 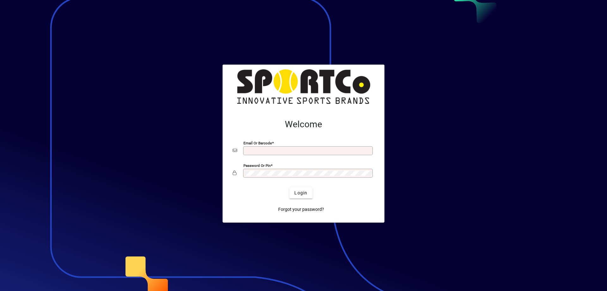 What do you see at coordinates (301, 209) in the screenshot?
I see `span: Forgot your password?` at bounding box center [301, 209].